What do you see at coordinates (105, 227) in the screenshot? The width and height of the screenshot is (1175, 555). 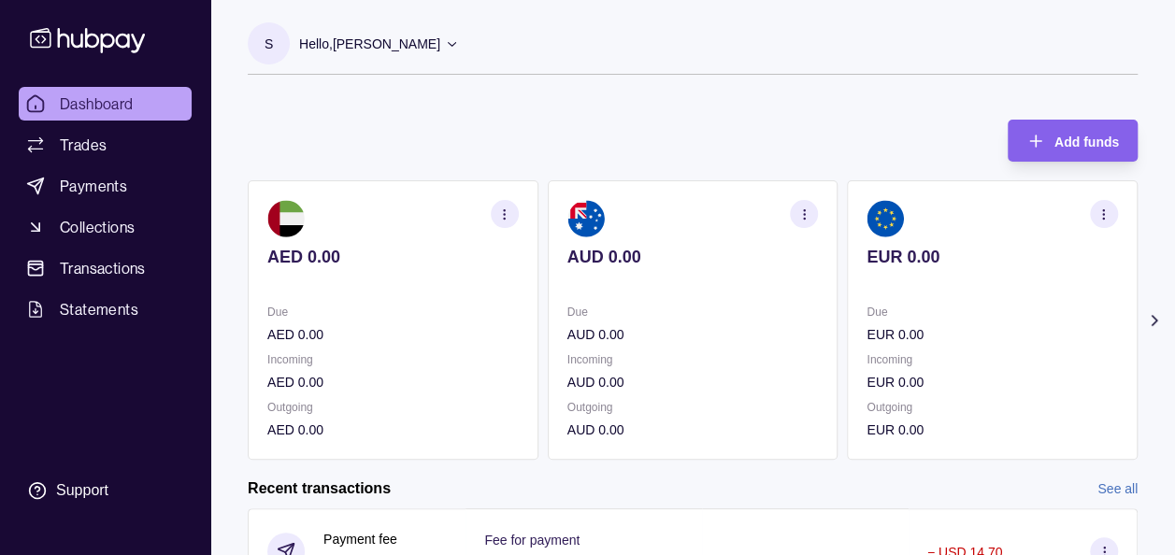 I see `a: Collections` at bounding box center [105, 227].